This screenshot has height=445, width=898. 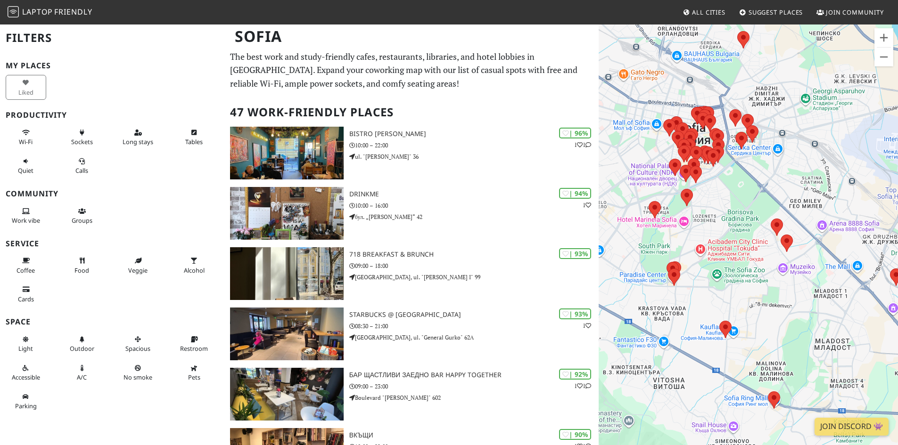 I want to click on span: Coffee, so click(x=25, y=271).